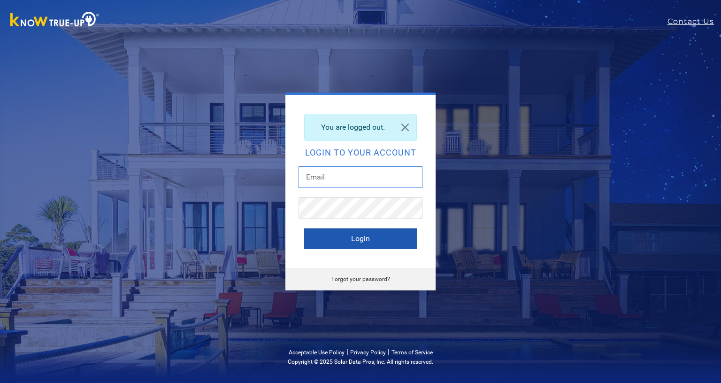  I want to click on a: Contact Us, so click(695, 22).